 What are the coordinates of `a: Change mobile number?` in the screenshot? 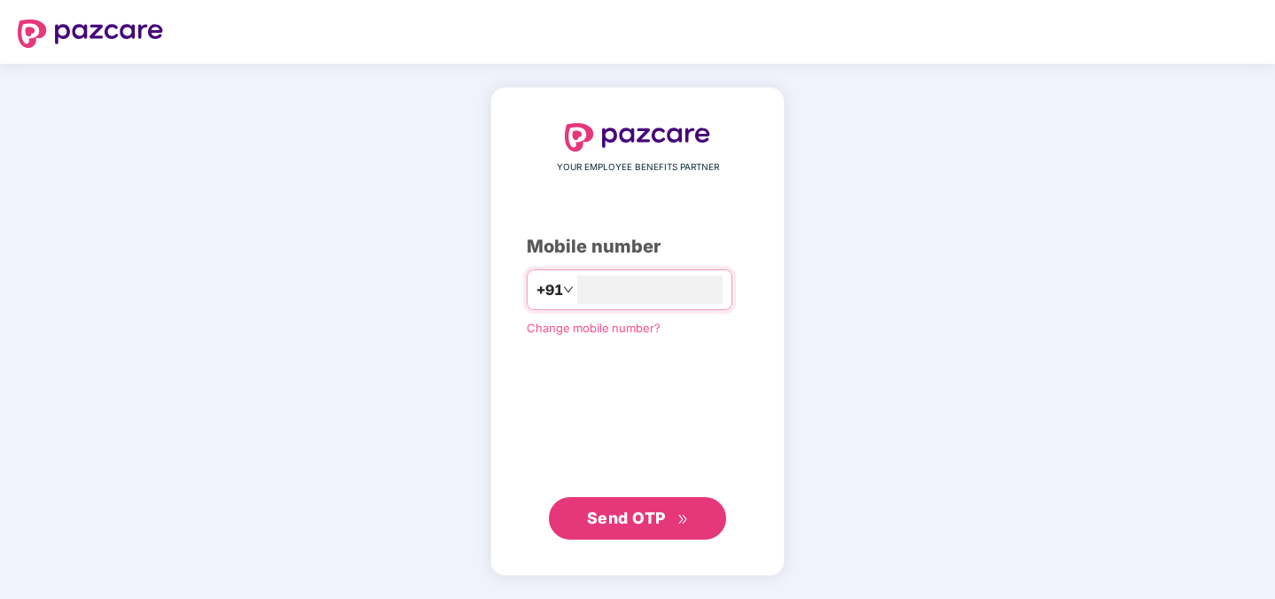 It's located at (593, 328).